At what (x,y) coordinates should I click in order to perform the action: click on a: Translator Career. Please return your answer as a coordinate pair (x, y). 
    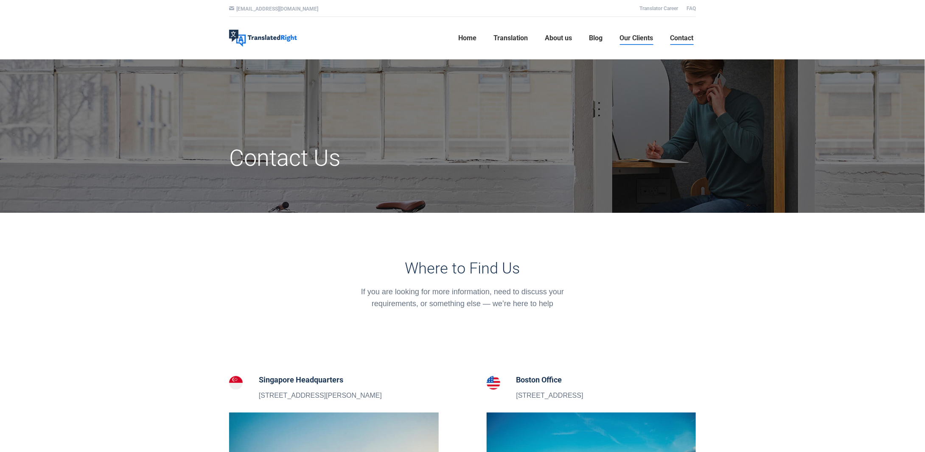
    Looking at the image, I should click on (658, 8).